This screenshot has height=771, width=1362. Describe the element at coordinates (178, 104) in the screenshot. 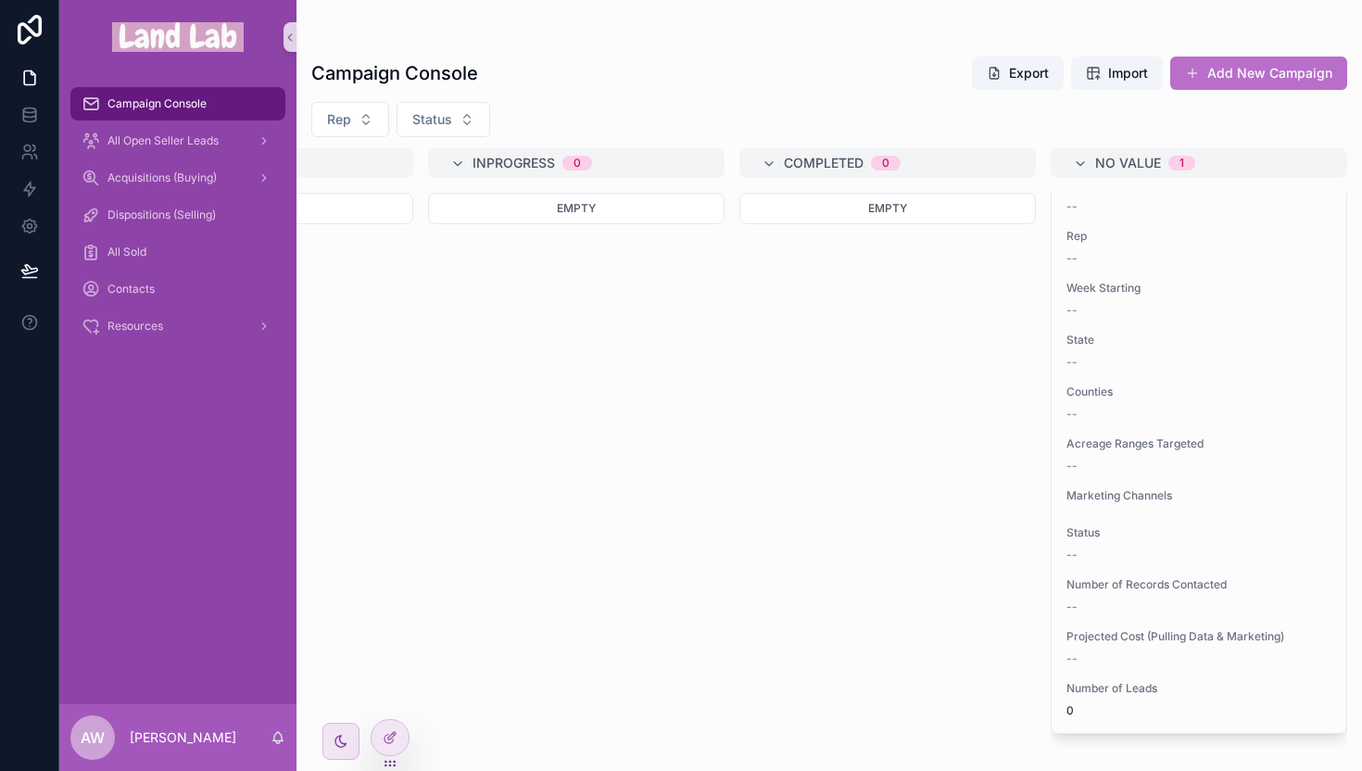

I see `a: Campaign Console` at that location.